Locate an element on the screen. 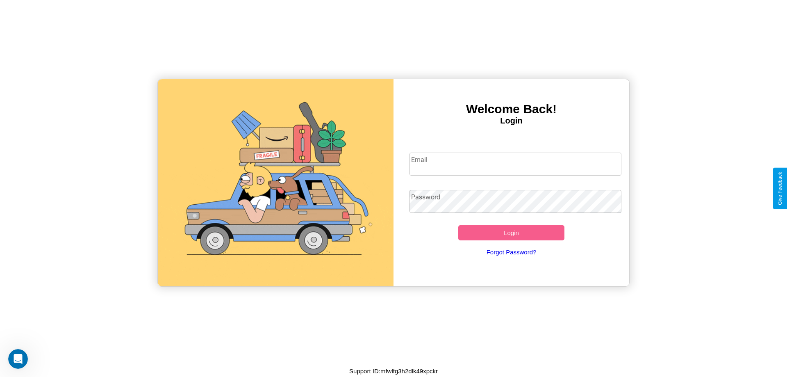  img: gif is located at coordinates (275, 182).